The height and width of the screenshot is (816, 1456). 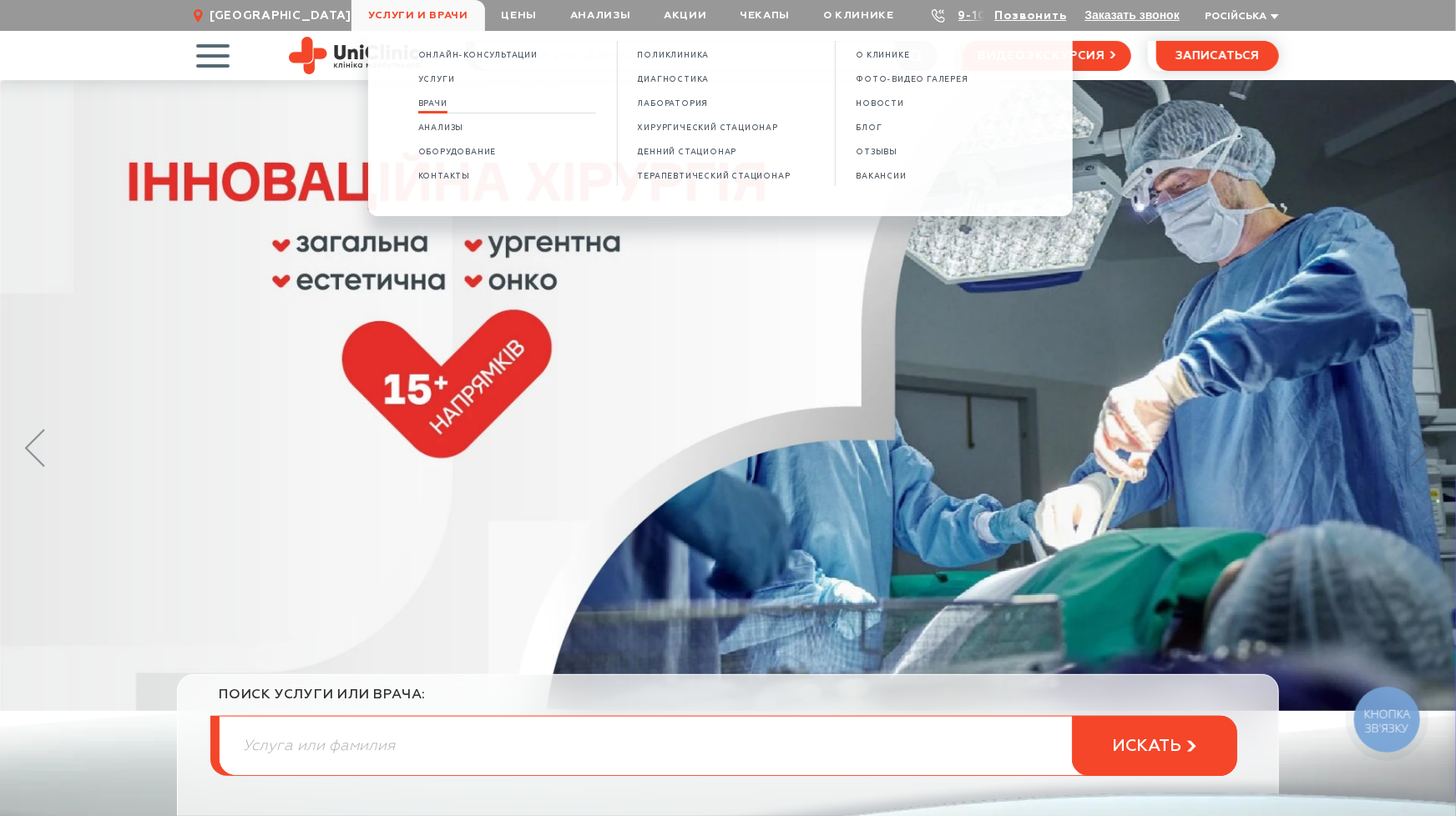 I want to click on a: Хирургический стационар, so click(x=708, y=128).